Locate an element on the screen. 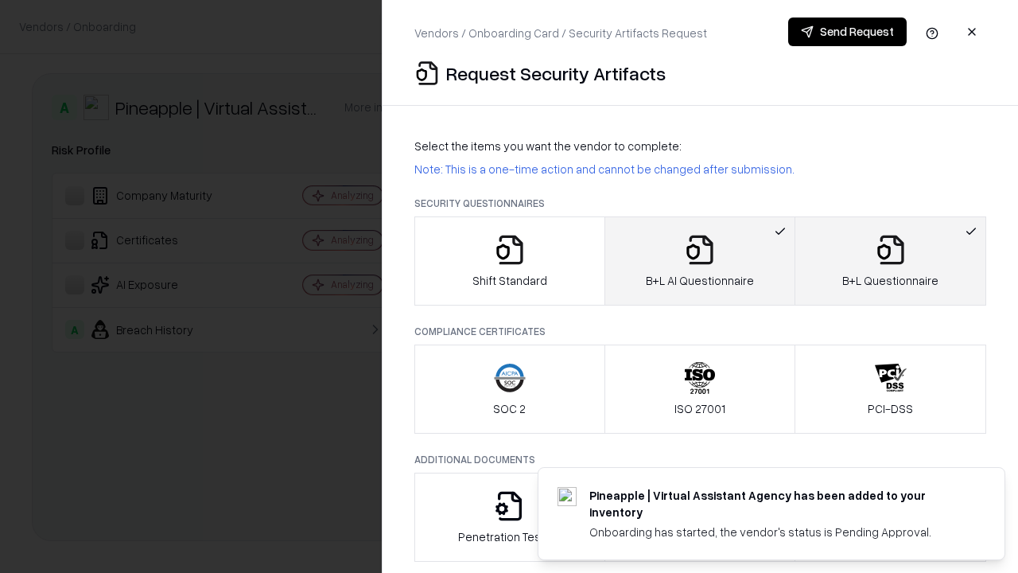 This screenshot has width=1018, height=573. button: B+L Questionnaire is located at coordinates (890, 261).